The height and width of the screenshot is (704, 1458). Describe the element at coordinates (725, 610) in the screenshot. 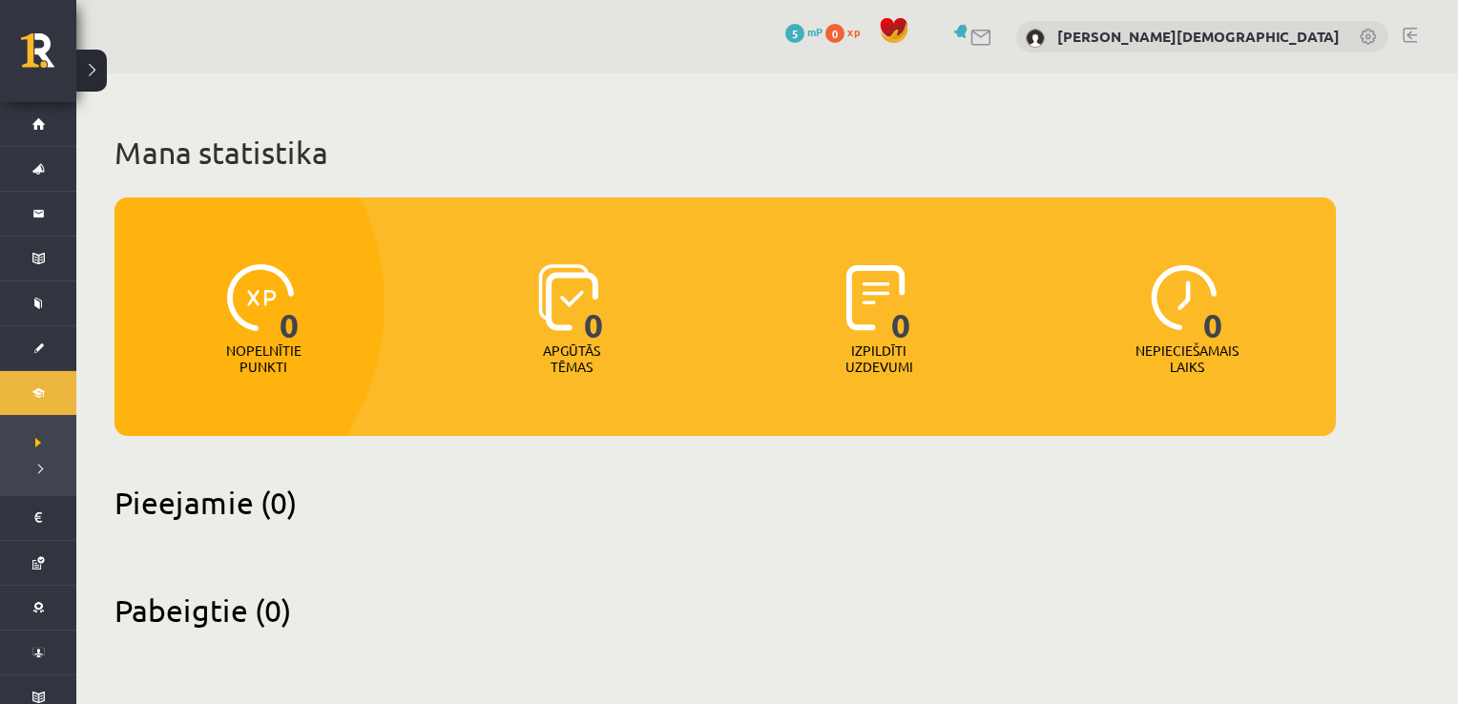

I see `h2: Pabeigtie (0)` at that location.